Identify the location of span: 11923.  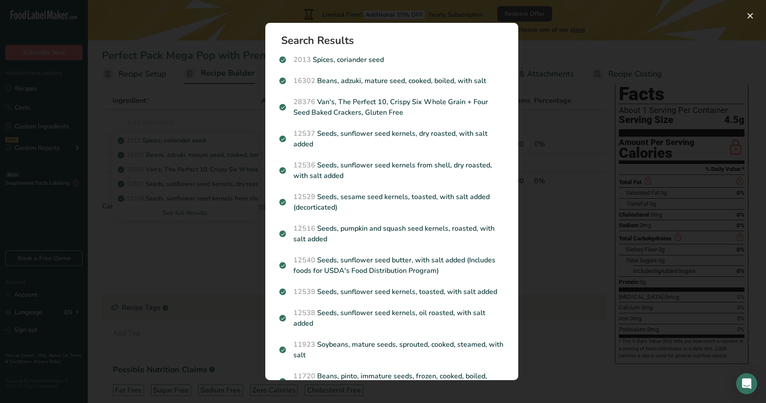
(304, 344).